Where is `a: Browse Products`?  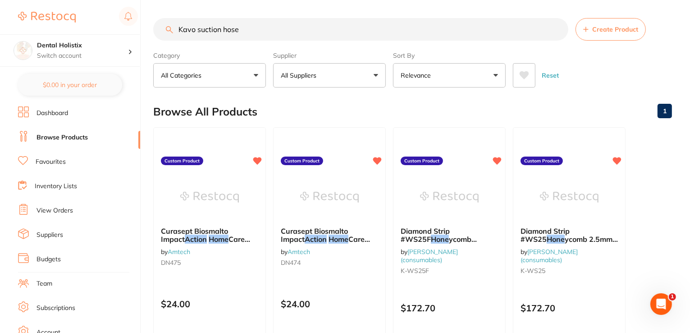 a: Browse Products is located at coordinates (62, 137).